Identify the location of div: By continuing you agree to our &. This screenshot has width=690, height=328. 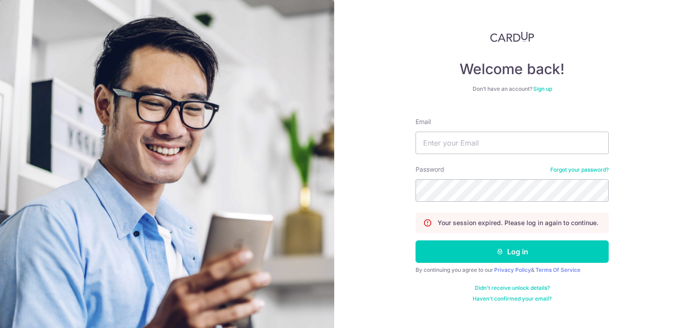
(512, 270).